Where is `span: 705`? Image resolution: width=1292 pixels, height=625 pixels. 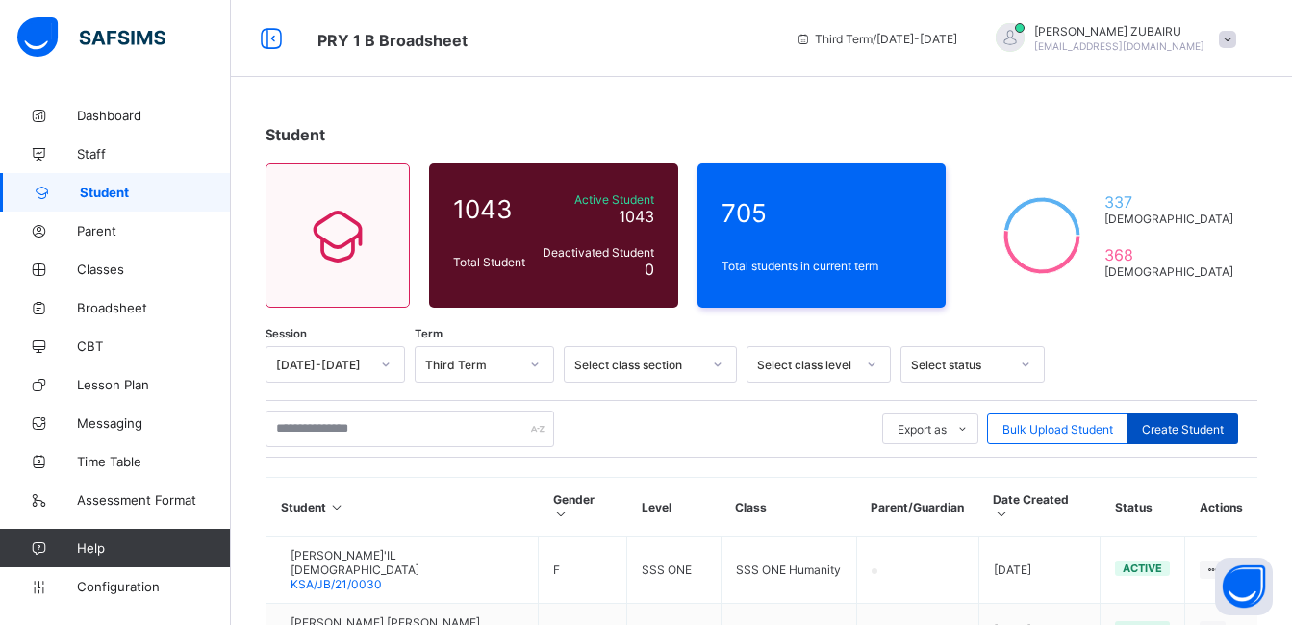 span: 705 is located at coordinates (822, 213).